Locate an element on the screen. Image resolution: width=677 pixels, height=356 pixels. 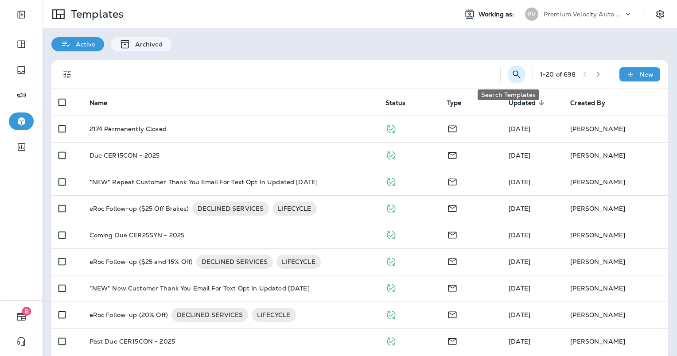
p: Templates is located at coordinates (95, 14).